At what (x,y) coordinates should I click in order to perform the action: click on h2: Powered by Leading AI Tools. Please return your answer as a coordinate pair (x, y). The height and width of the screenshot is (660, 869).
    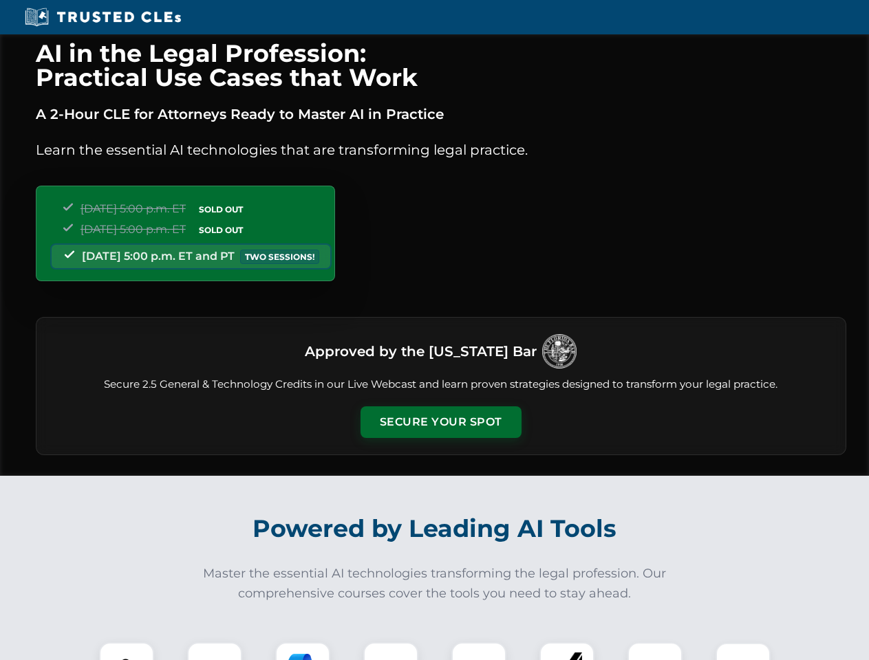
    Looking at the image, I should click on (435, 529).